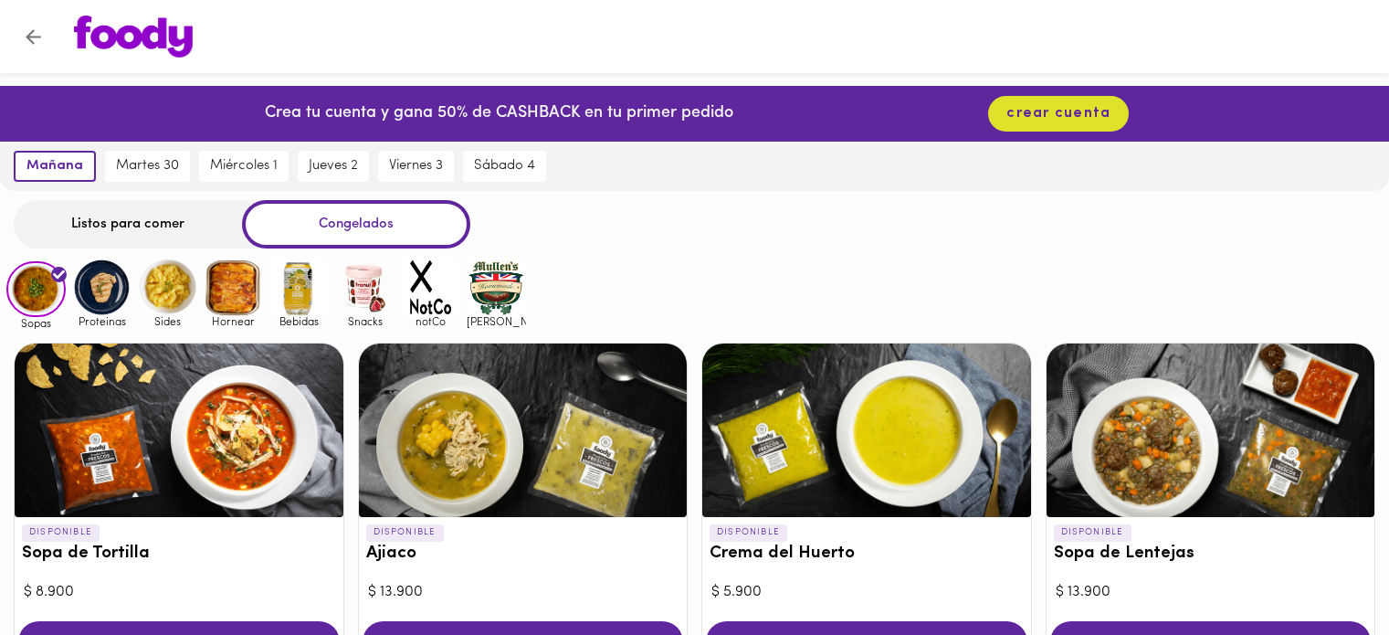 The height and width of the screenshot is (635, 1389). Describe the element at coordinates (504, 166) in the screenshot. I see `button: sábado 4` at that location.